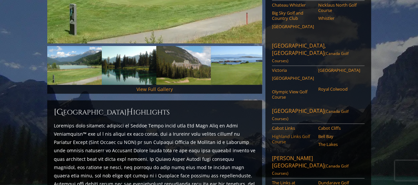 Image resolution: width=418 pixels, height=185 pixels. What do you see at coordinates (293, 70) in the screenshot?
I see `a: Victoria` at bounding box center [293, 70].